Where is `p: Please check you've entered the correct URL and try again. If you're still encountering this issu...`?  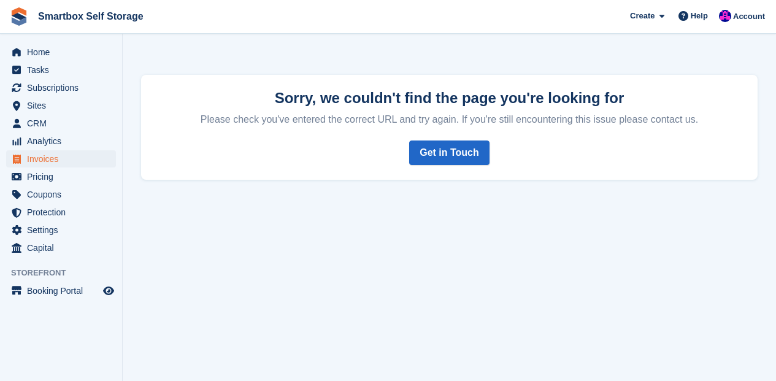
p: Please check you've entered the correct URL and try again. If you're still encountering this issu... is located at coordinates (449, 117).